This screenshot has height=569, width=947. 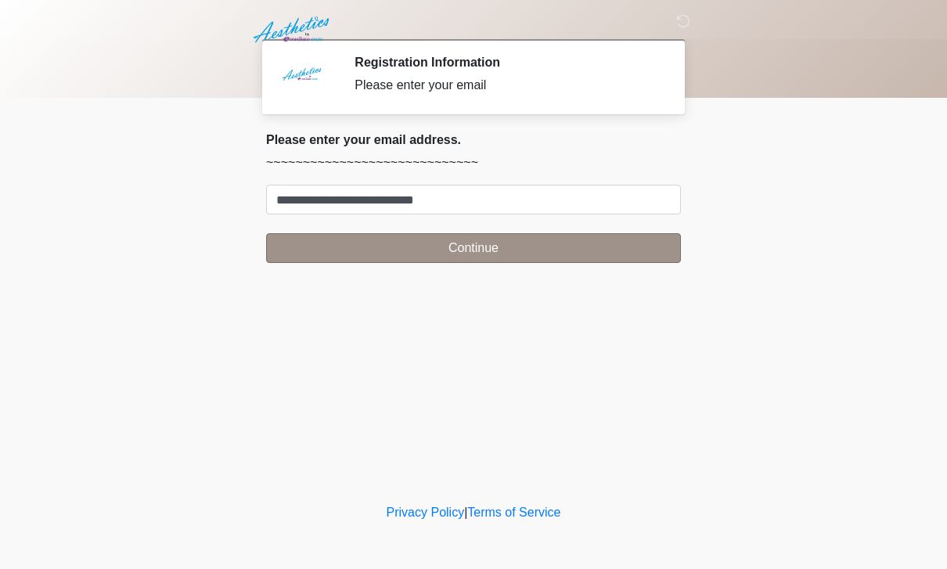 What do you see at coordinates (474, 139) in the screenshot?
I see `h2: Please enter your email address.` at bounding box center [474, 139].